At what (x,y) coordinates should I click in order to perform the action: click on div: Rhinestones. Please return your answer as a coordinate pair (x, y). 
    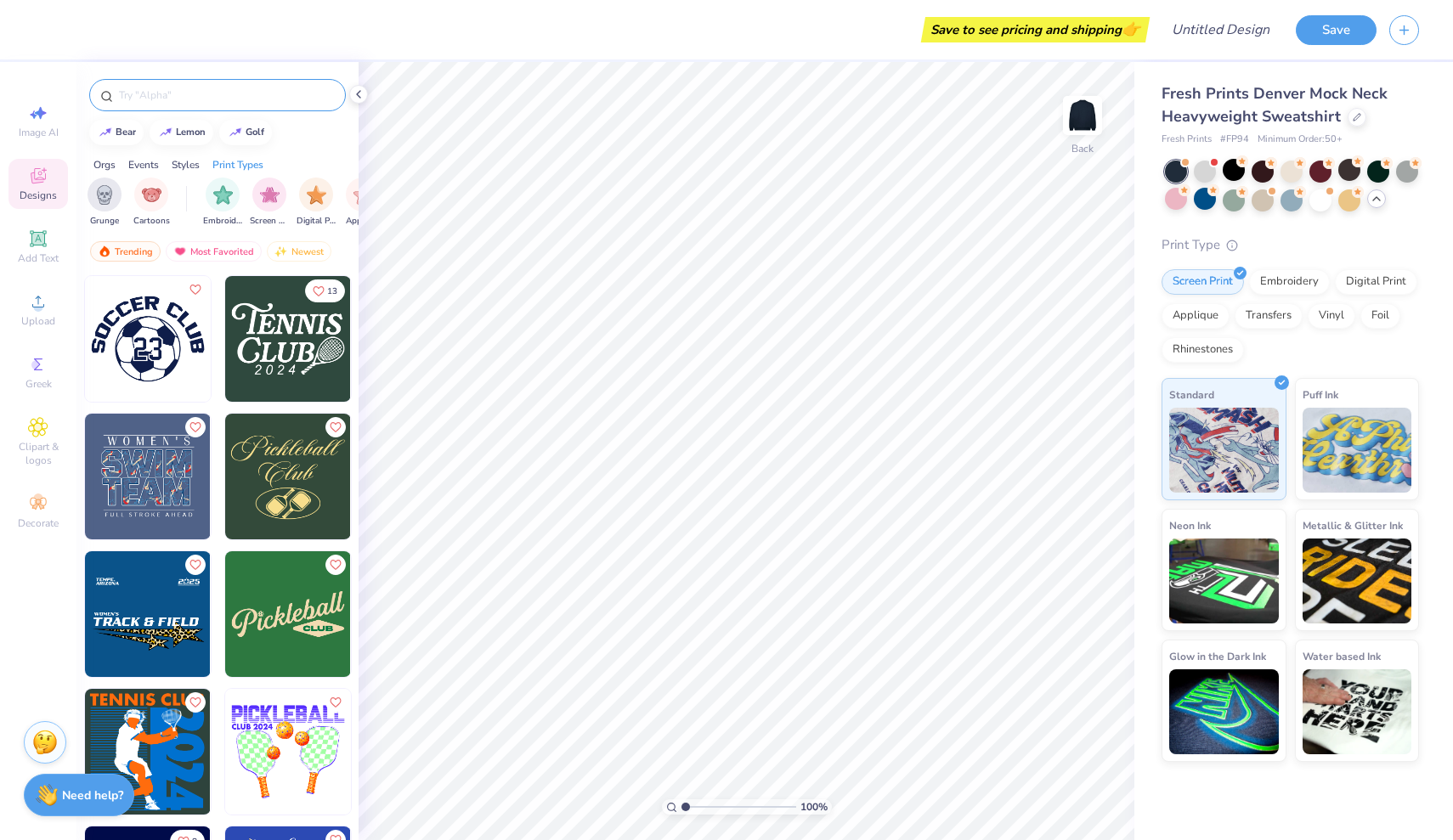
    Looking at the image, I should click on (1203, 350).